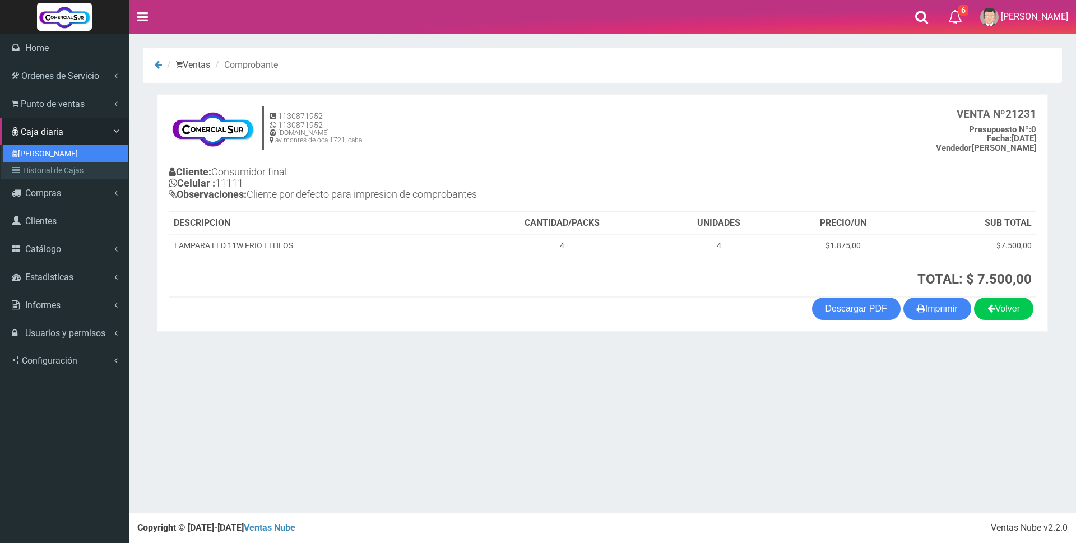 This screenshot has height=543, width=1076. What do you see at coordinates (192, 183) in the screenshot?
I see `b: Celular :` at bounding box center [192, 183].